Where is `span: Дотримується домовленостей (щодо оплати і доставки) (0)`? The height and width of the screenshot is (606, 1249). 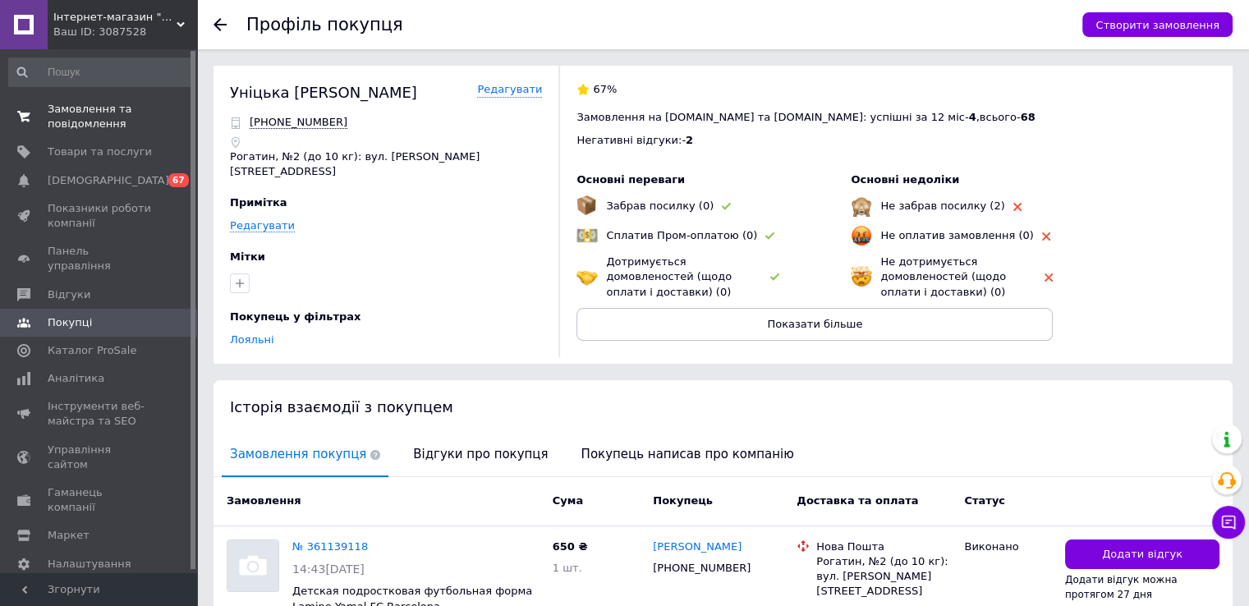 span: Дотримується домовленостей (щодо оплати і доставки) (0) is located at coordinates (668, 276).